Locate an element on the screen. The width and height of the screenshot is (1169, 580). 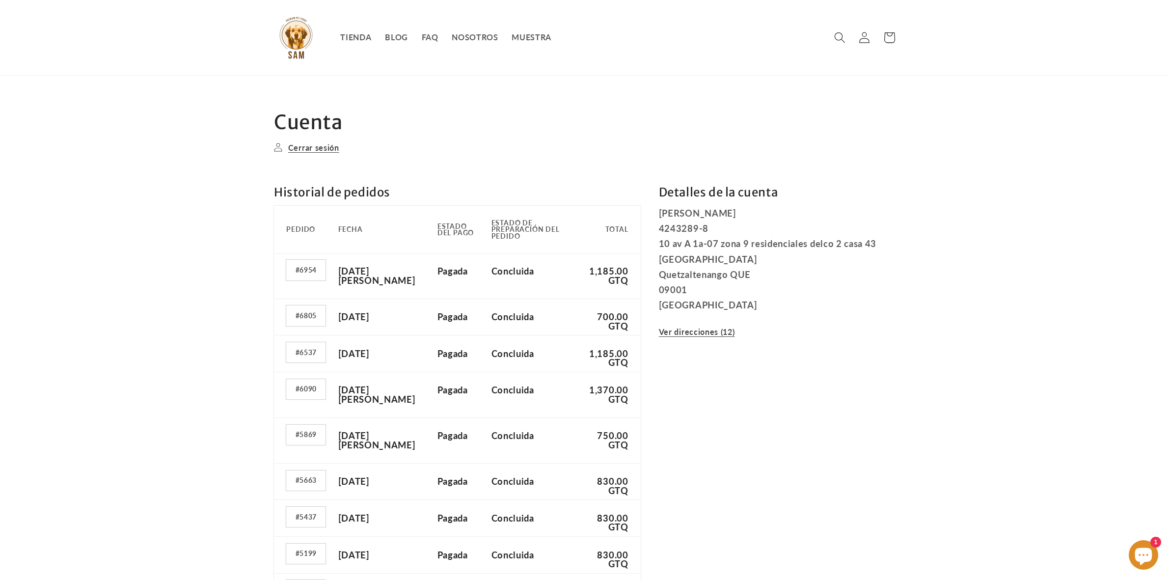
a: Número de pedido #6954 is located at coordinates (306, 270).